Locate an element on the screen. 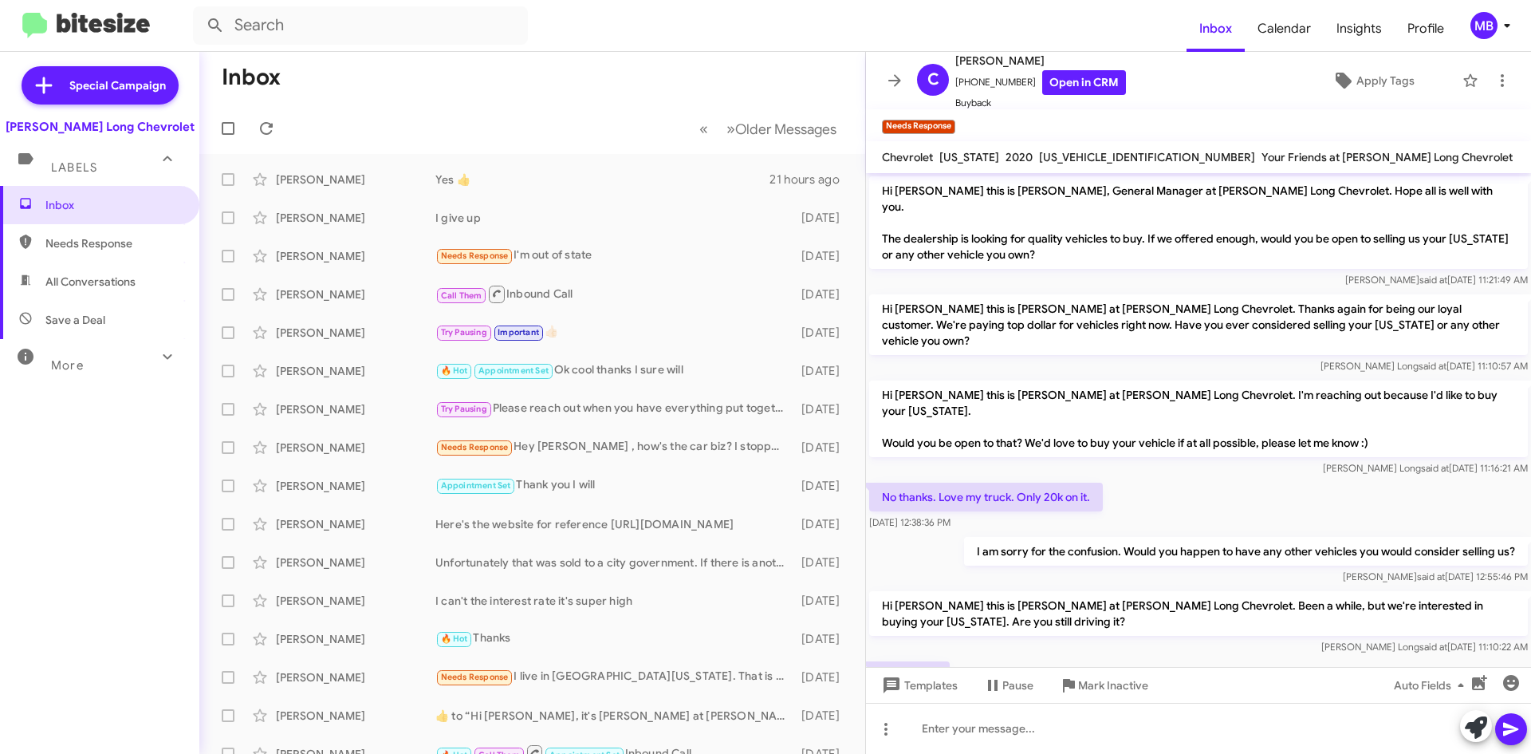 The width and height of the screenshot is (1531, 754). span: Special Campaign is located at coordinates (117, 85).